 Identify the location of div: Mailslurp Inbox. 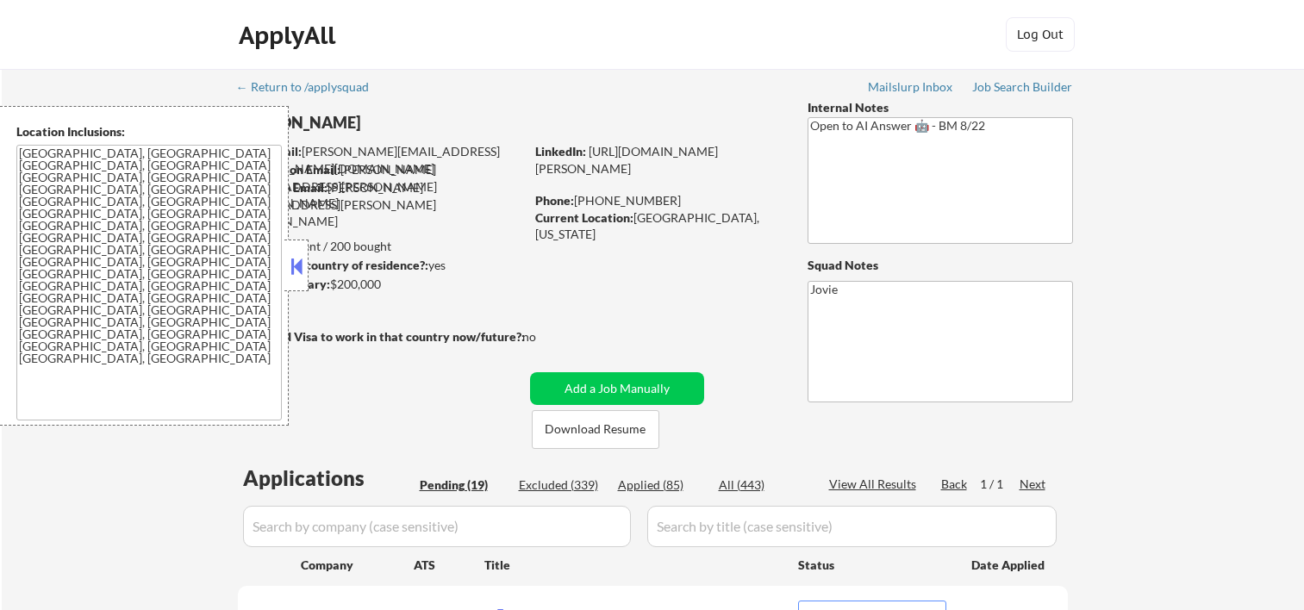
(911, 87).